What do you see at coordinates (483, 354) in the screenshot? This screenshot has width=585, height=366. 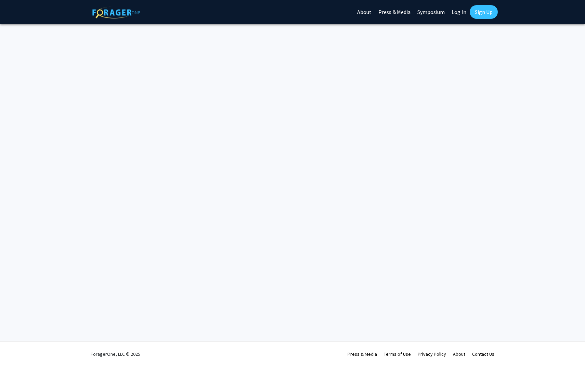 I see `a: Contact Us` at bounding box center [483, 354].